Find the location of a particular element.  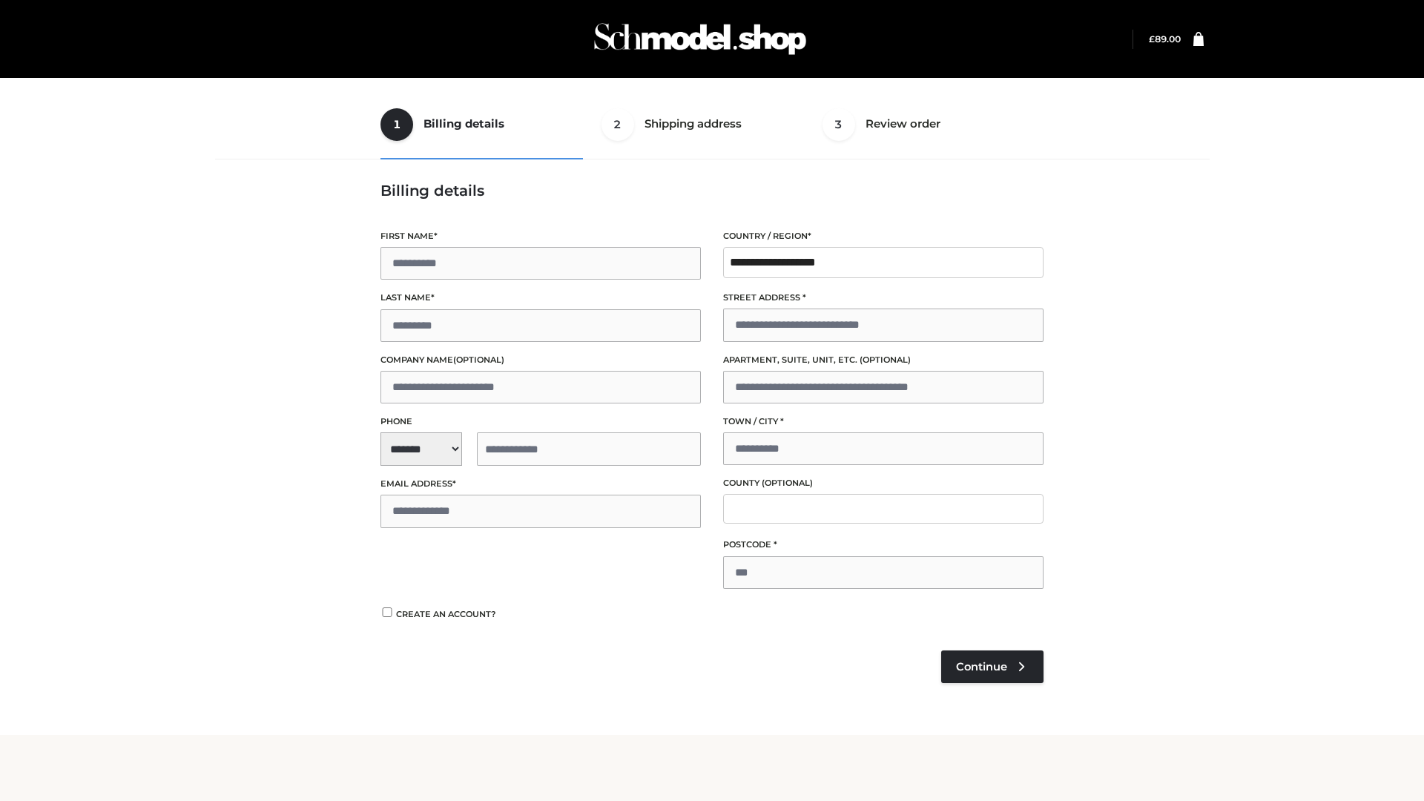

bdi: 89.00 is located at coordinates (1165, 39).